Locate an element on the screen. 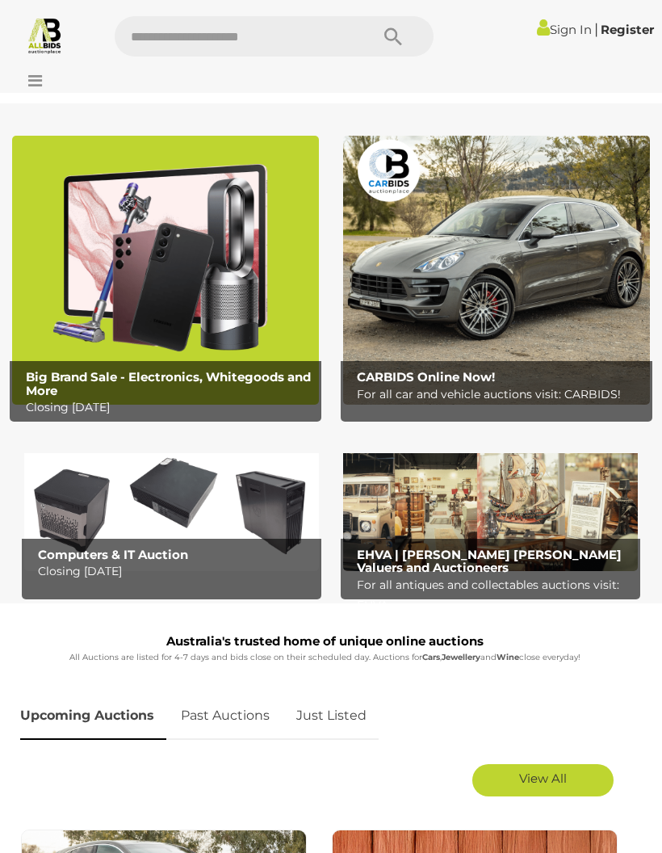  a: View All is located at coordinates (543, 780).